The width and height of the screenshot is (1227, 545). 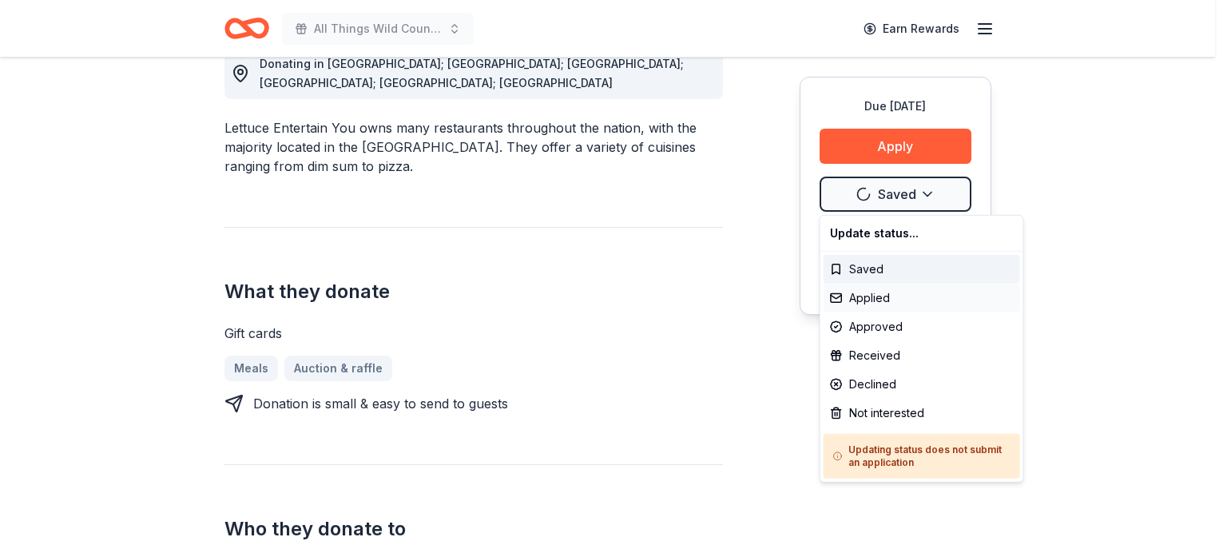 What do you see at coordinates (922, 413) in the screenshot?
I see `div: Not interested` at bounding box center [922, 413].